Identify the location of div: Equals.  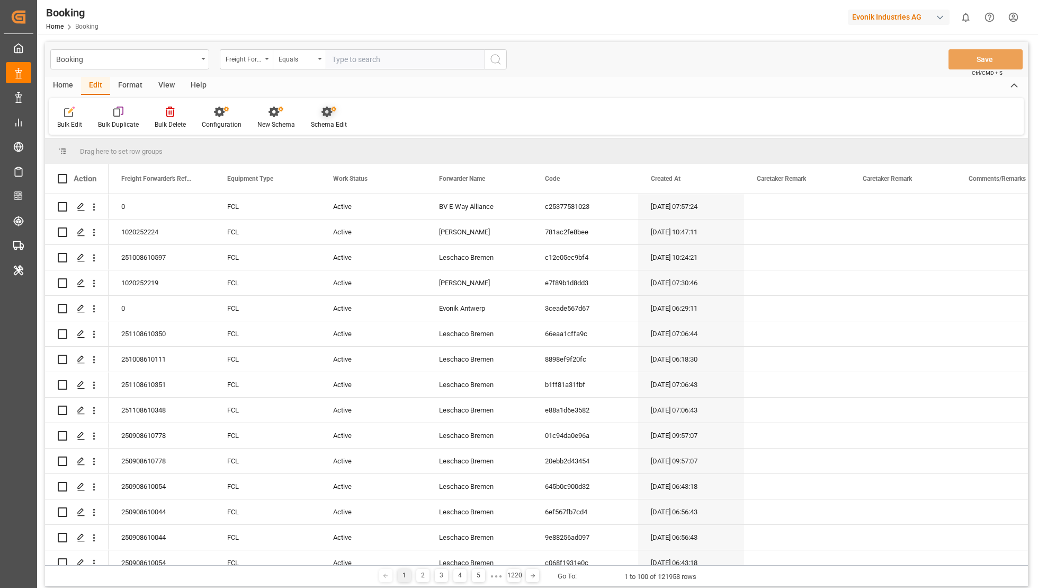
(297, 58).